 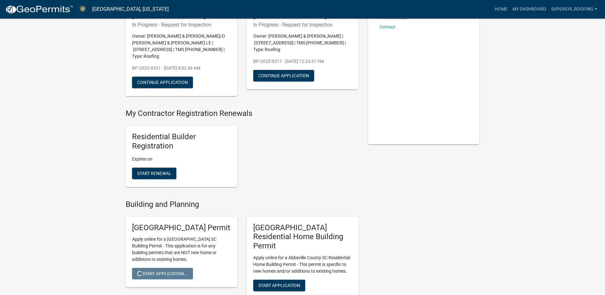 I want to click on h4: My Contractor Registration Renewals, so click(x=242, y=113).